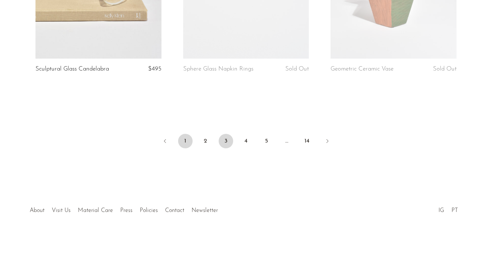 The height and width of the screenshot is (259, 492). Describe the element at coordinates (124, 209) in the screenshot. I see `ul: Quick links` at that location.